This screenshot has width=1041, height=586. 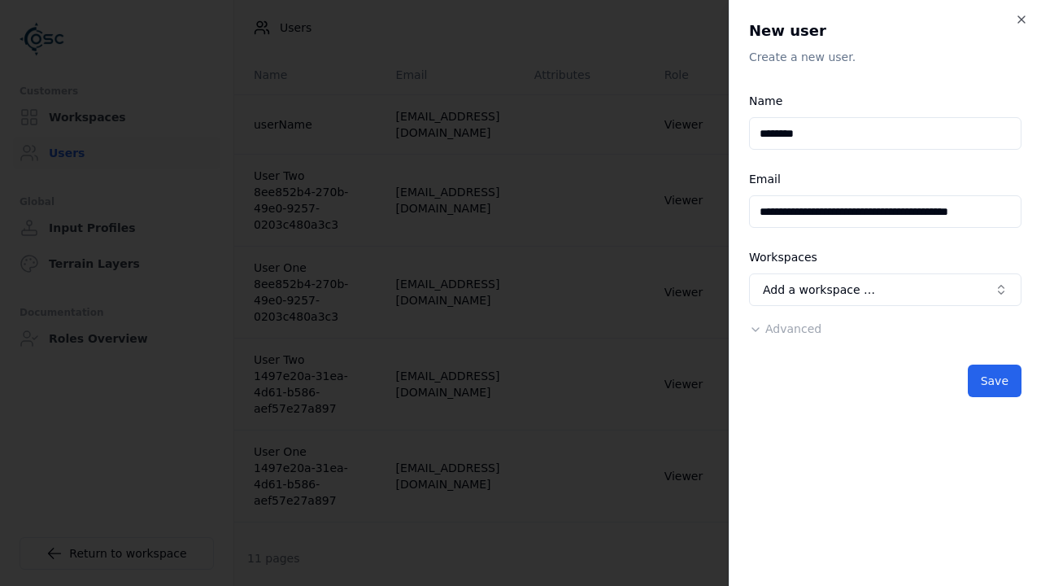 I want to click on button: Advanced, so click(x=785, y=329).